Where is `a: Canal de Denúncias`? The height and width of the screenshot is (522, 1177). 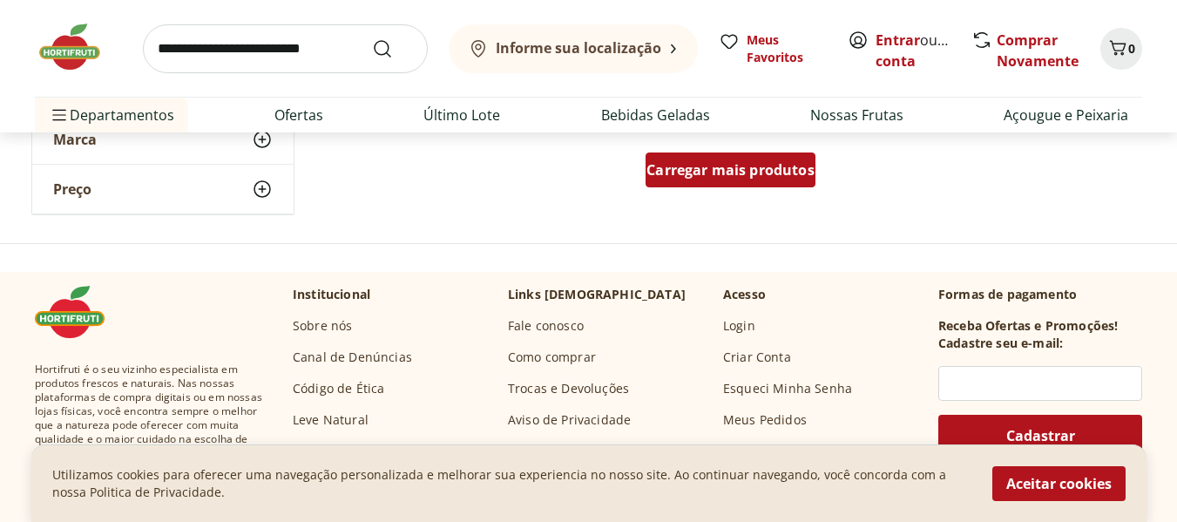 a: Canal de Denúncias is located at coordinates (352, 357).